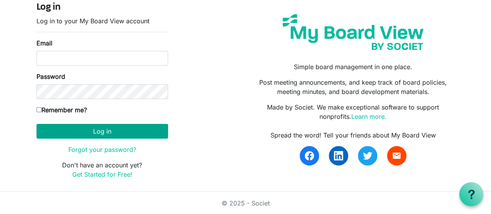  What do you see at coordinates (397, 156) in the screenshot?
I see `a: email` at bounding box center [397, 156].